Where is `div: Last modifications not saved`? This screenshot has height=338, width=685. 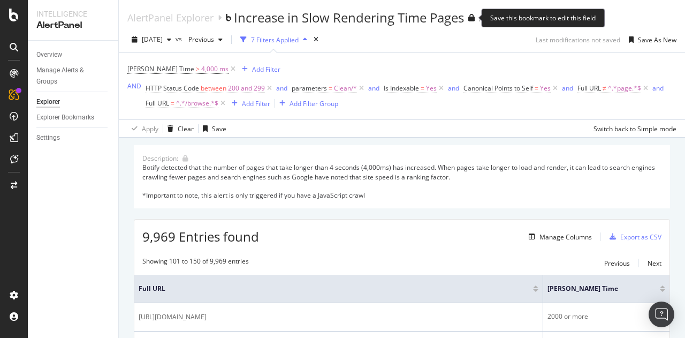
div: Last modifications not saved is located at coordinates (578, 40).